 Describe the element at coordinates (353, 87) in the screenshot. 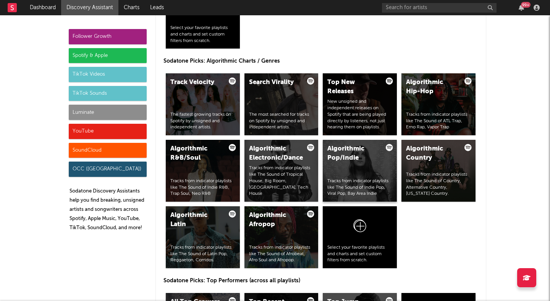

I see `div: Top New Releases` at that location.